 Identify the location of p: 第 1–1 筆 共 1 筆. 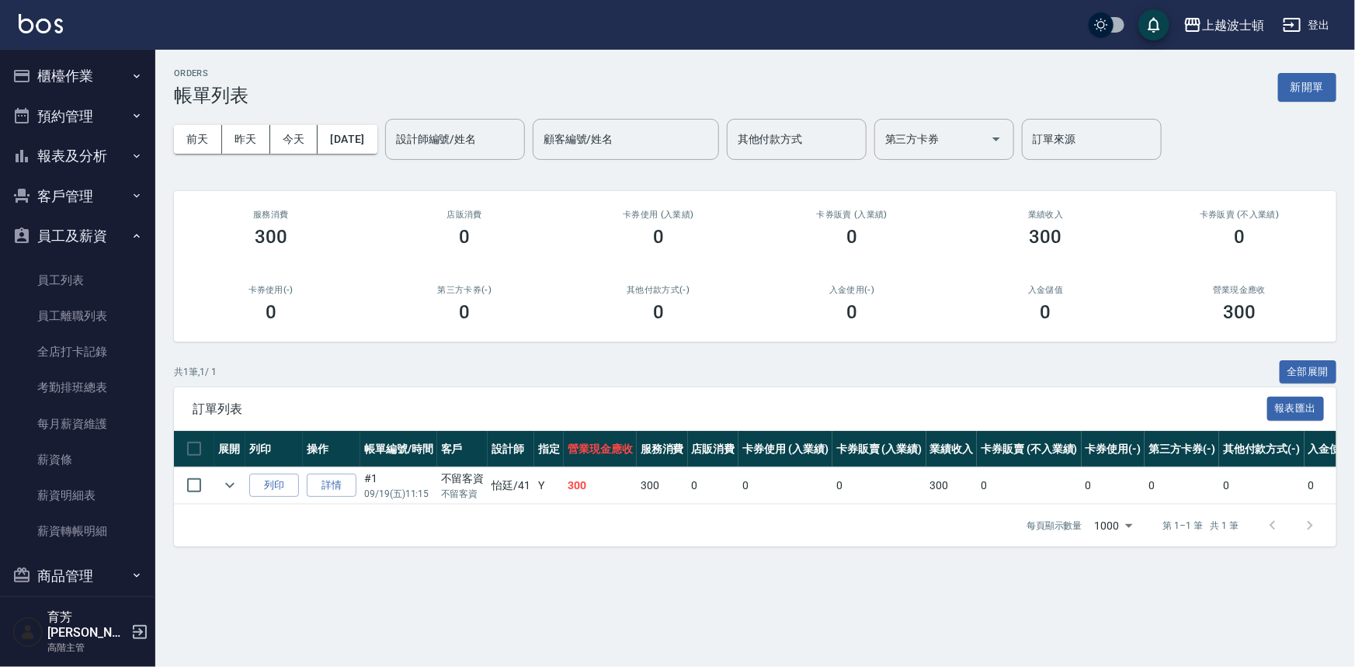
(1201, 526).